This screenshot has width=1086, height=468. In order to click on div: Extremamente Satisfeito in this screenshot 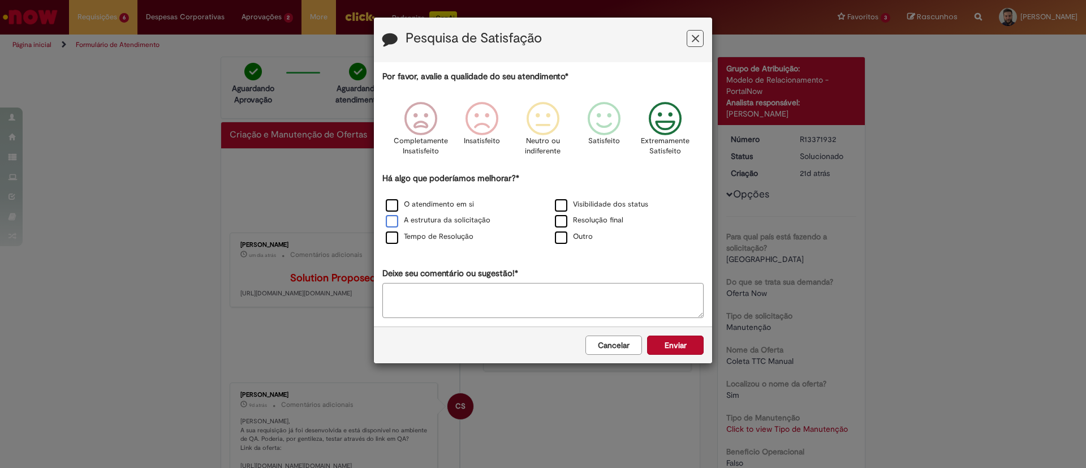, I will do `click(665, 132)`.